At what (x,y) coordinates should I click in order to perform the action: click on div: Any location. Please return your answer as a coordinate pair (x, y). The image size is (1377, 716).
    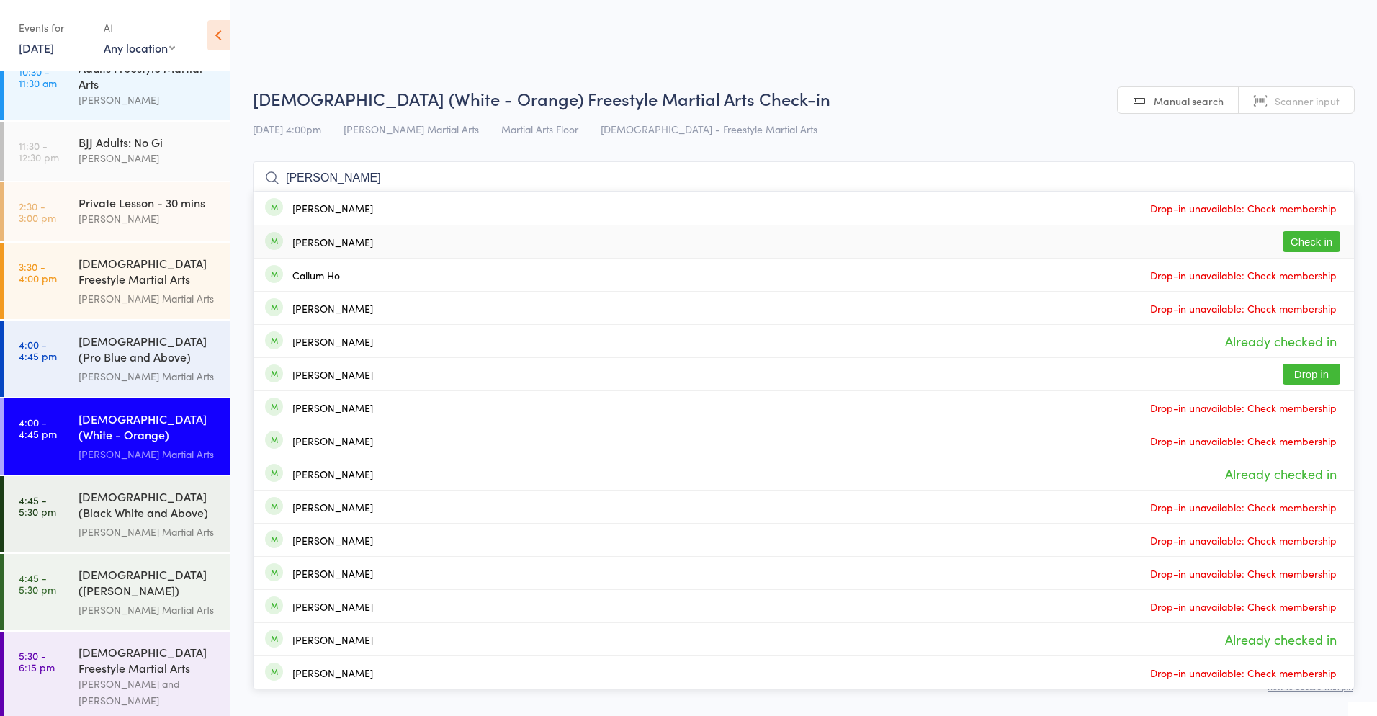
    Looking at the image, I should click on (139, 48).